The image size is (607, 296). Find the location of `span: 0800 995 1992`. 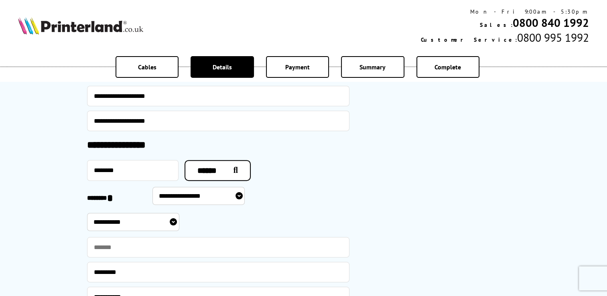

span: 0800 995 1992 is located at coordinates (552, 37).